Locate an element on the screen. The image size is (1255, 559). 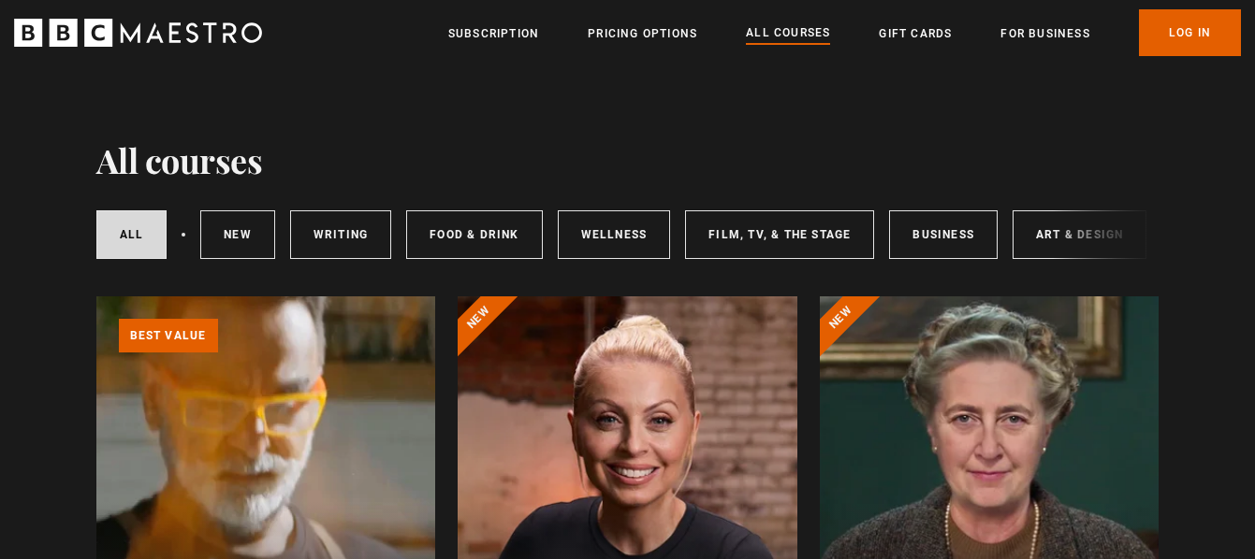
a: Film, TV, & The Stage is located at coordinates (779, 235).